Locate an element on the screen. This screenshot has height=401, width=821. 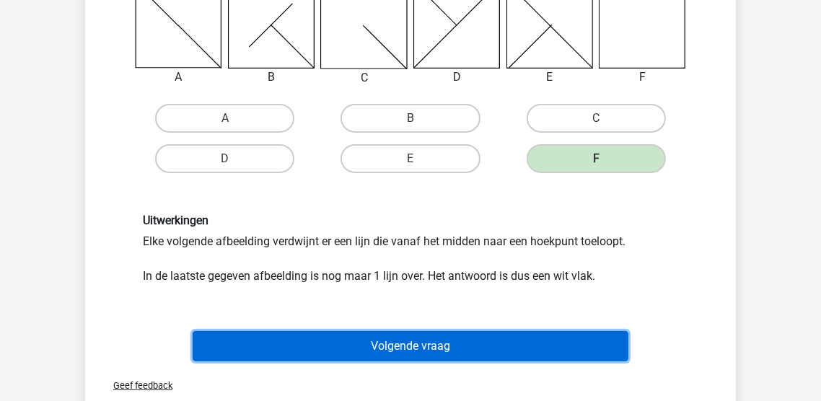
h6: Uitwerkingen is located at coordinates (411, 220).